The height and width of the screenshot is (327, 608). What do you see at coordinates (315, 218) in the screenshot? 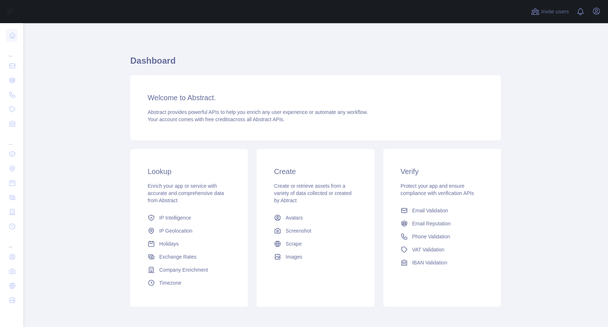
I see `a: Avatars` at bounding box center [315, 218].